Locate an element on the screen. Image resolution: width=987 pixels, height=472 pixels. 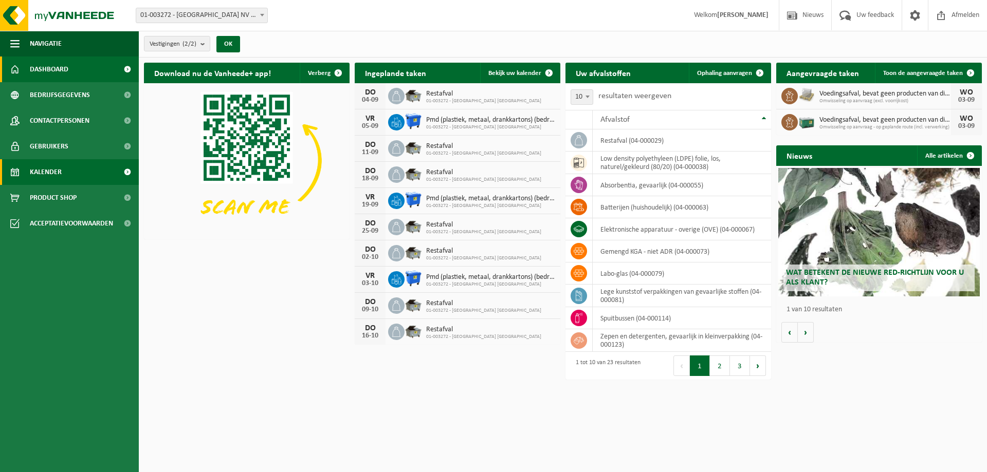
h2: Ingeplande taken is located at coordinates (395, 72).